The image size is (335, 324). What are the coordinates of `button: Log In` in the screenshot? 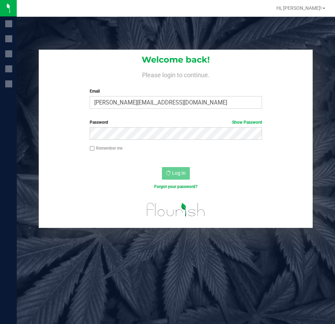 It's located at (176, 173).